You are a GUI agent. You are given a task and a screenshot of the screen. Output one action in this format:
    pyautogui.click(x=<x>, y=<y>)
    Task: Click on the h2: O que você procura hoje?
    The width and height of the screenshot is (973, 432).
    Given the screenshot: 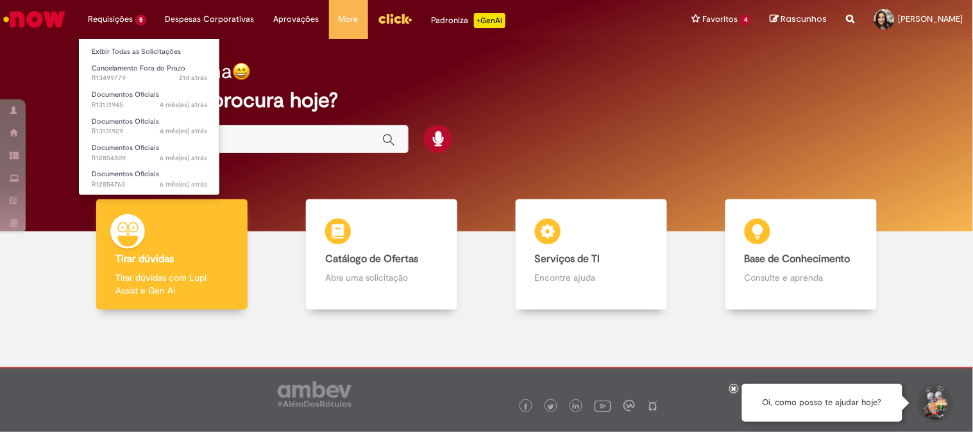 What is the action you would take?
    pyautogui.click(x=486, y=100)
    